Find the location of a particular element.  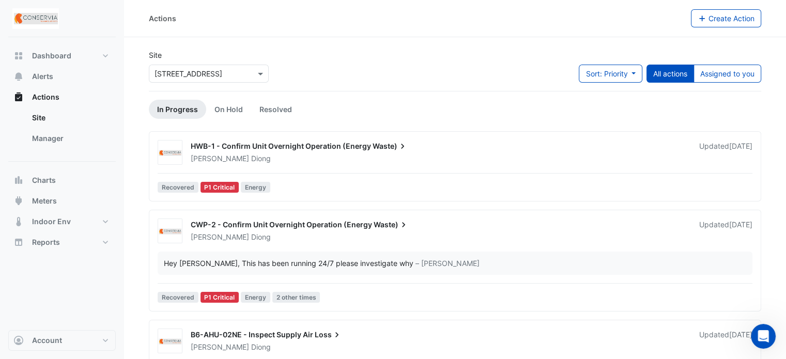

a: Resolved is located at coordinates (275, 109).